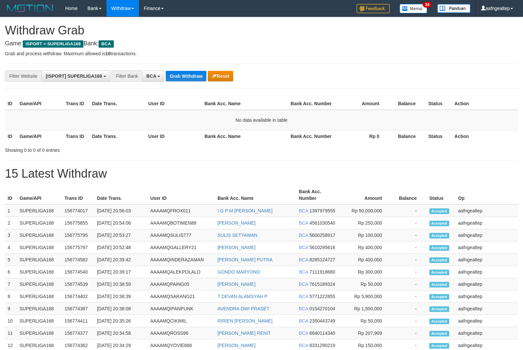 Image resolution: width=523 pixels, height=350 pixels. Describe the element at coordinates (78, 247) in the screenshot. I see `td: 156775797` at that location.